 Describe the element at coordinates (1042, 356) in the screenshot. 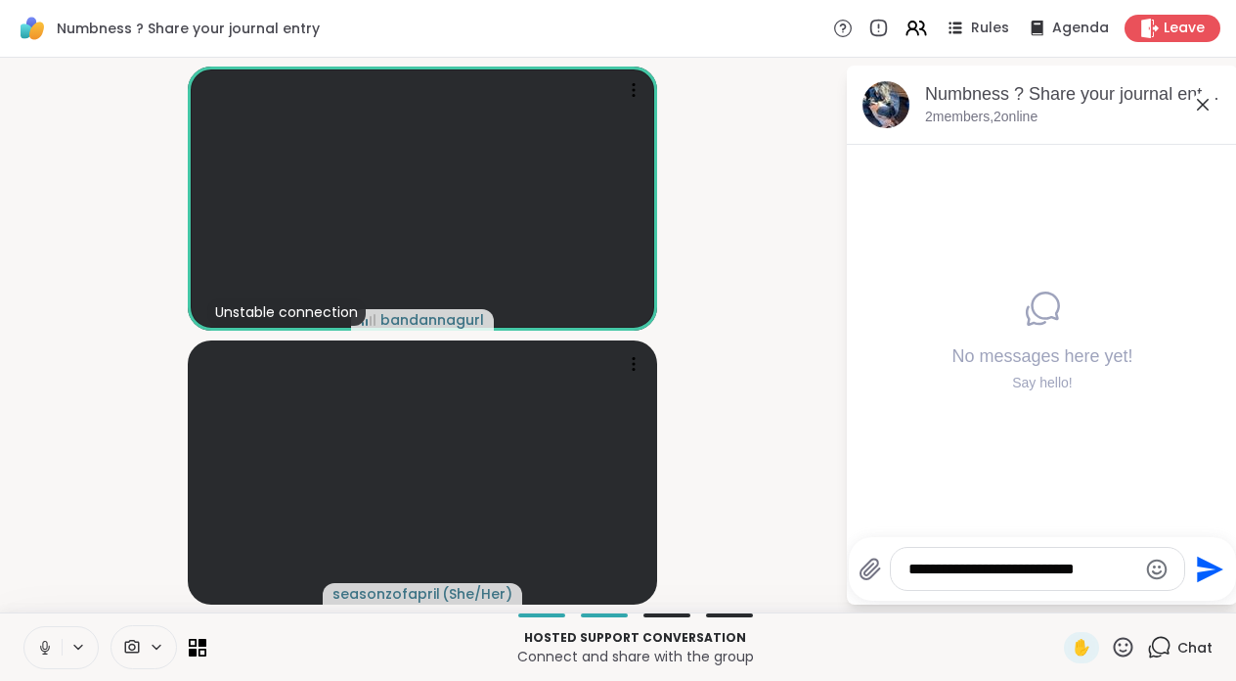

I see `h4: No messages here yet!` at that location.